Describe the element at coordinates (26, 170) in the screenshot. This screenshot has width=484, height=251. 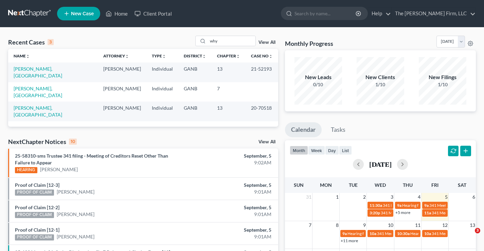
I see `div: HEARING` at that location.